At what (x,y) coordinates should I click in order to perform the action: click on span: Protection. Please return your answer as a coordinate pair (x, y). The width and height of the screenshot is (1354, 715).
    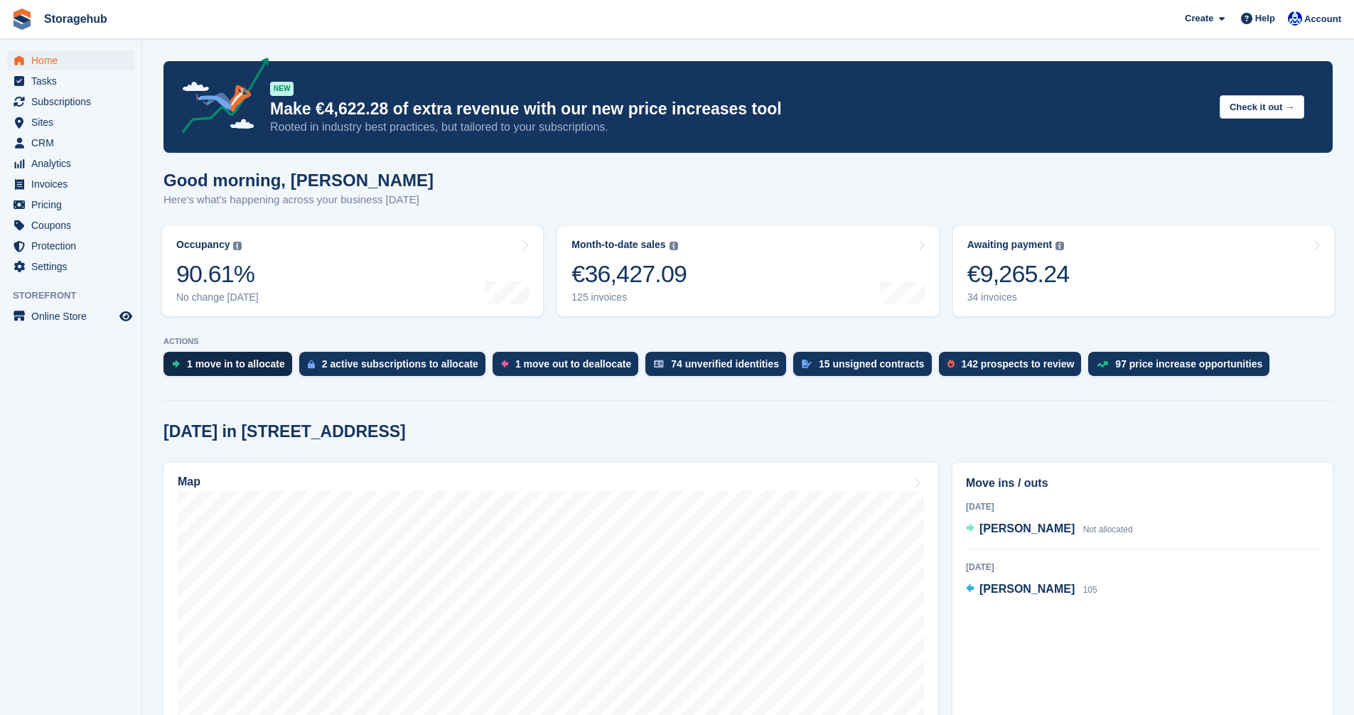
    Looking at the image, I should click on (74, 246).